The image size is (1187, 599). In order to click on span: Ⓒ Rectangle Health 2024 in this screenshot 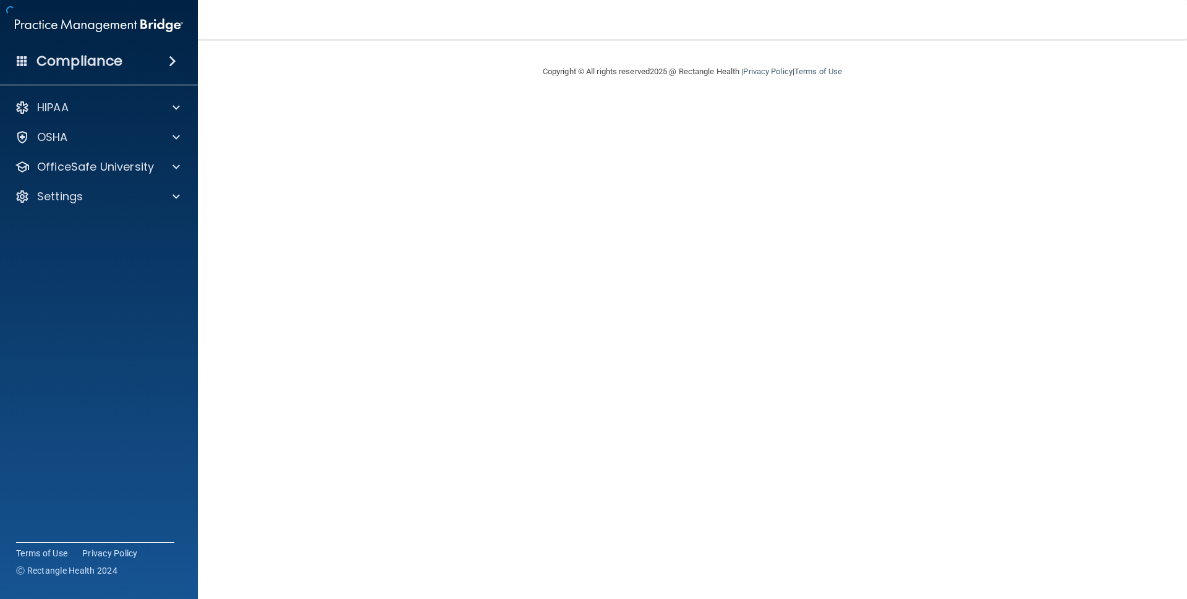, I will do `click(67, 571)`.